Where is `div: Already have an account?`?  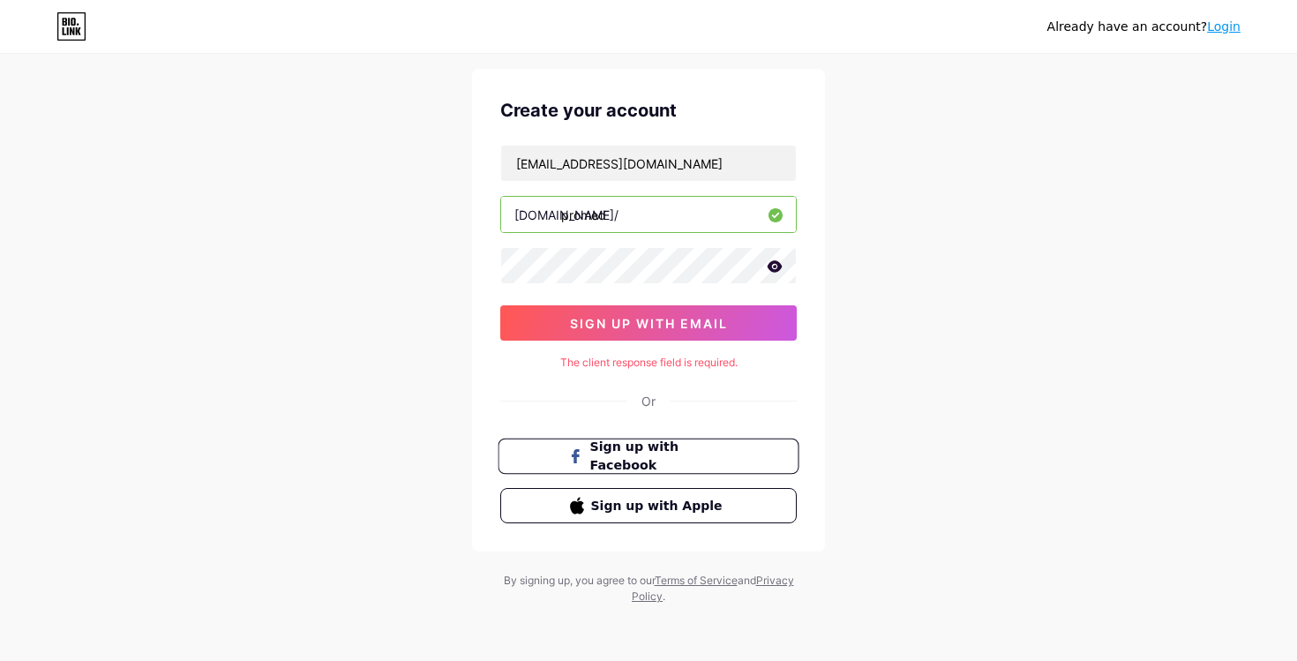
div: Already have an account? is located at coordinates (1143, 26).